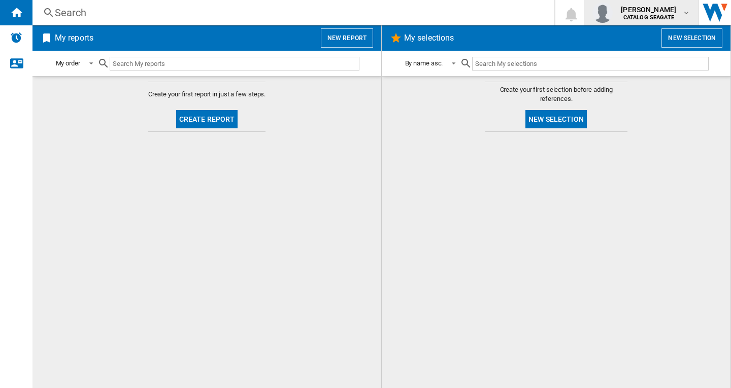 The width and height of the screenshot is (731, 388). I want to click on div: By name asc., so click(424, 63).